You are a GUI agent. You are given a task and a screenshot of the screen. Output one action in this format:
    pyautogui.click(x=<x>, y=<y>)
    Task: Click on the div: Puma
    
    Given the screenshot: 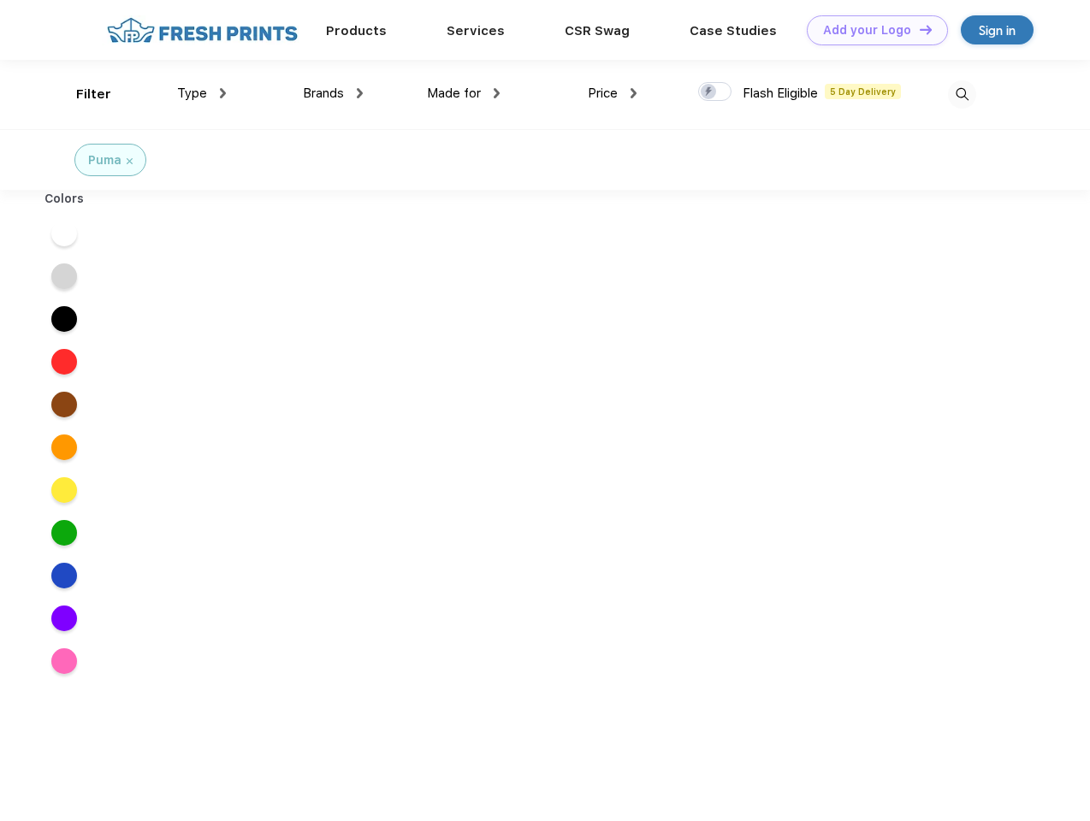 What is the action you would take?
    pyautogui.click(x=104, y=160)
    